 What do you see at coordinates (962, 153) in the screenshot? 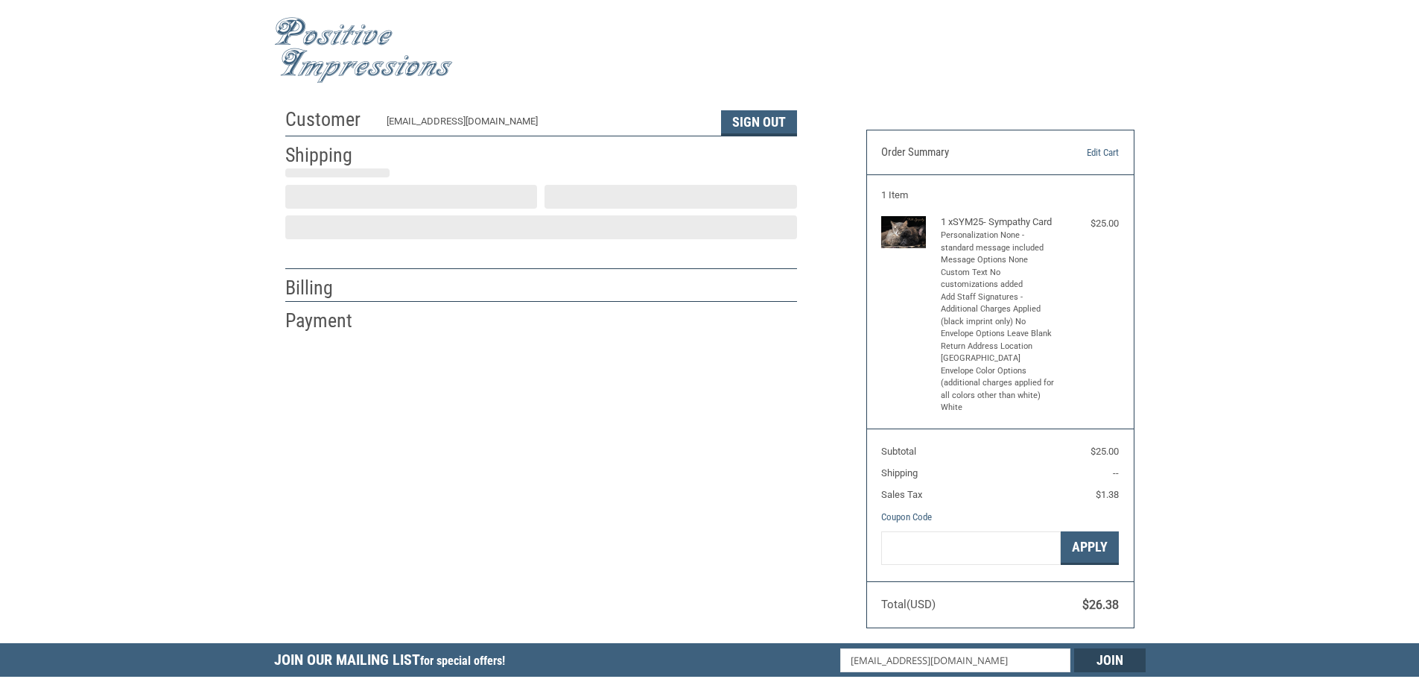
I see `h3: Order Summary` at bounding box center [962, 153].